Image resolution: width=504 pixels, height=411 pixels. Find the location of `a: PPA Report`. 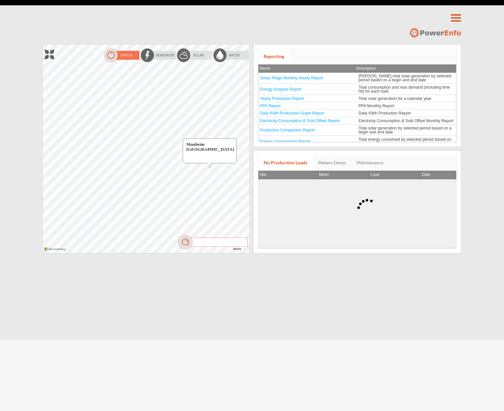

a: PPA Report is located at coordinates (270, 106).